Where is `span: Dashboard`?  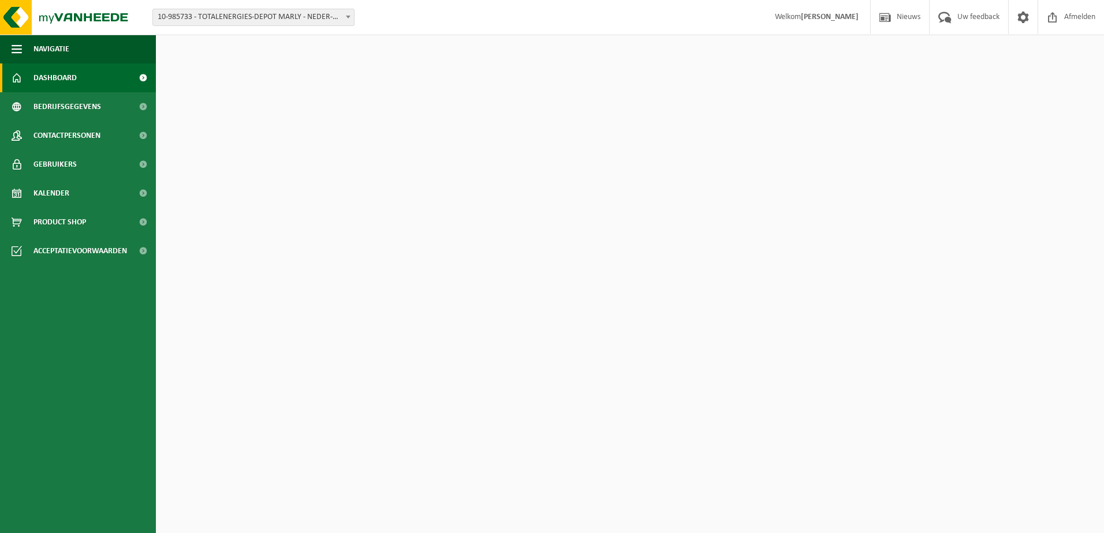 span: Dashboard is located at coordinates (55, 78).